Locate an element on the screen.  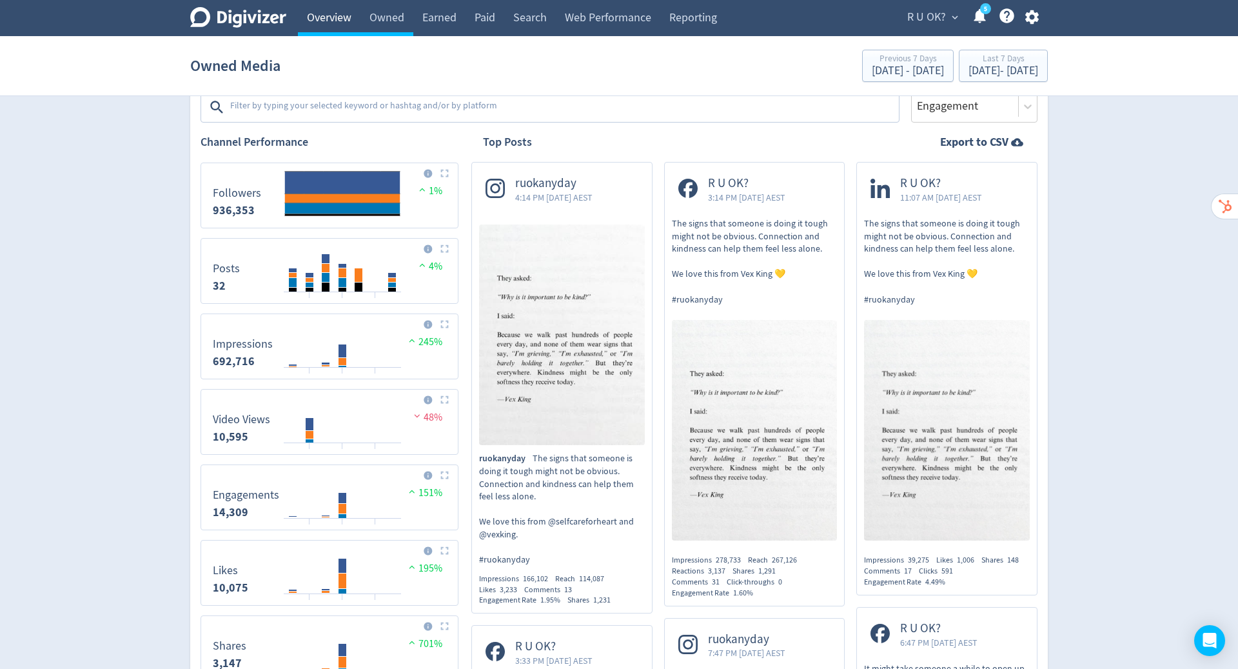
span: 1,291 is located at coordinates (767, 571).